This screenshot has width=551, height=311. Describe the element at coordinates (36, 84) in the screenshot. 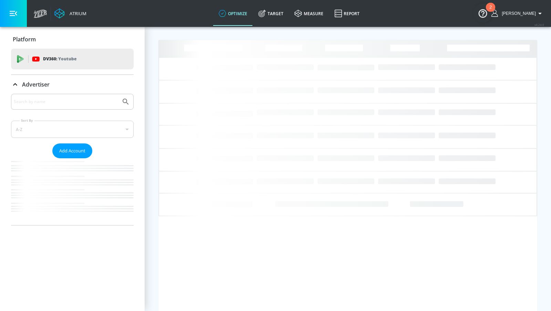

I see `p: Advertiser` at that location.